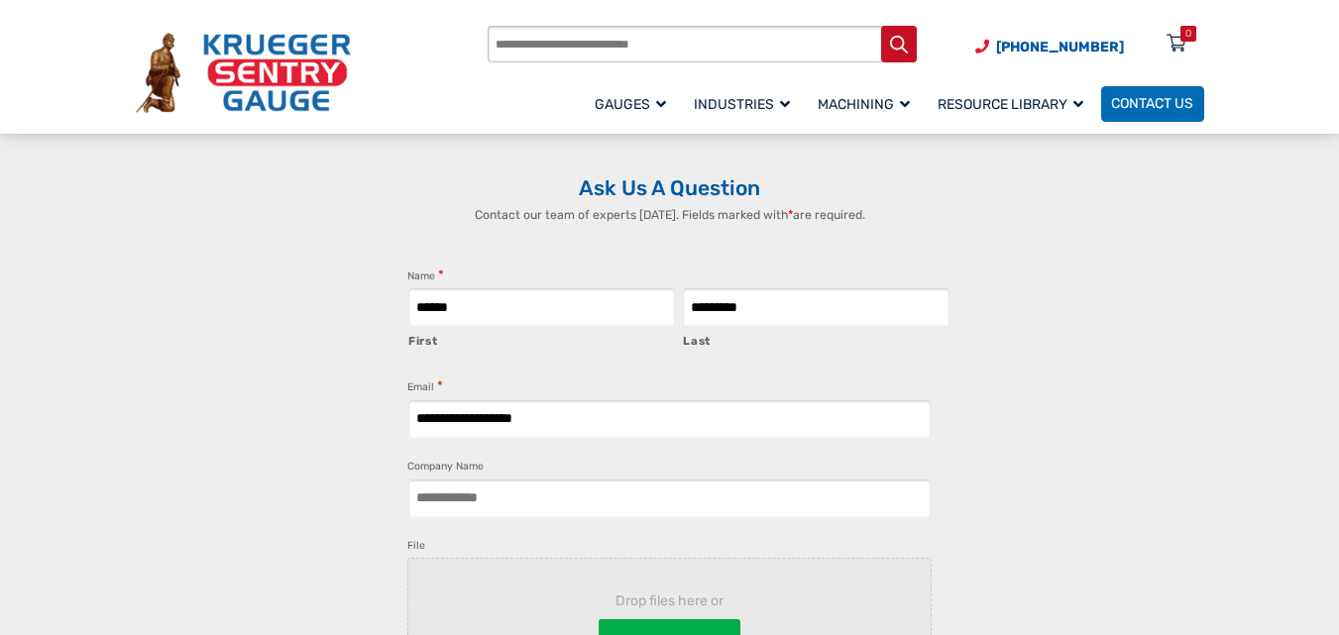  What do you see at coordinates (1188, 34) in the screenshot?
I see `div: 0` at bounding box center [1188, 34].